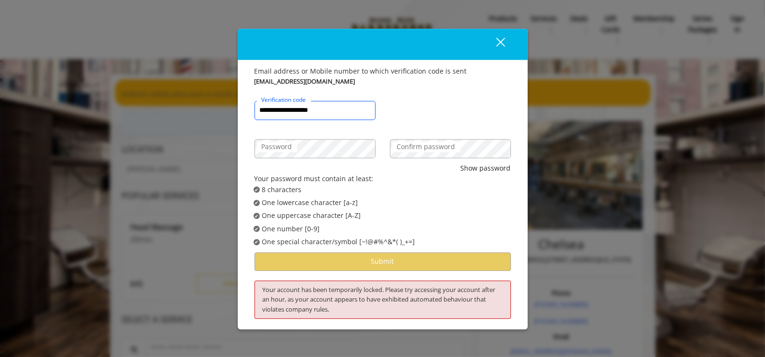 The height and width of the screenshot is (357, 765). I want to click on span: One special character/symbol [~!@#%^&*( )_+=], so click(338, 242).